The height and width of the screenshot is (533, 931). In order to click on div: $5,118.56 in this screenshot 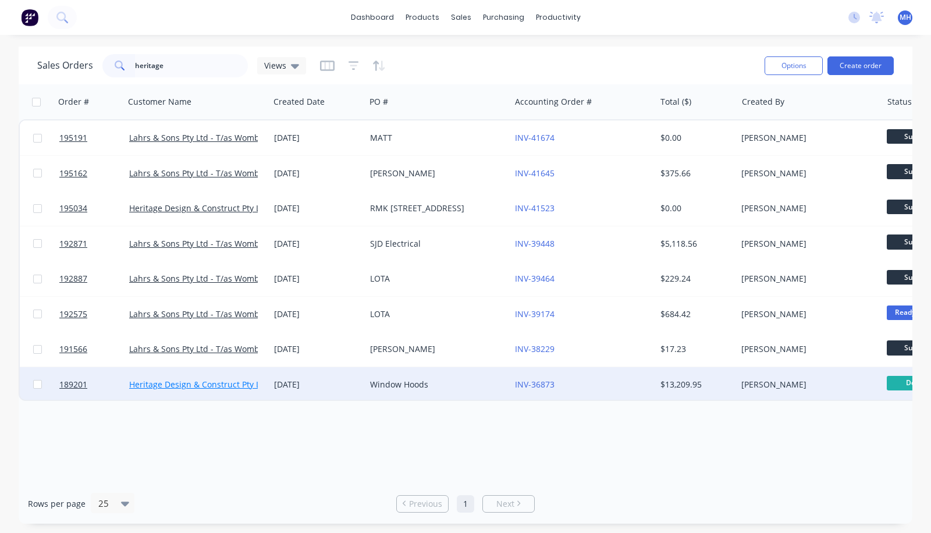, I will do `click(694, 244)`.